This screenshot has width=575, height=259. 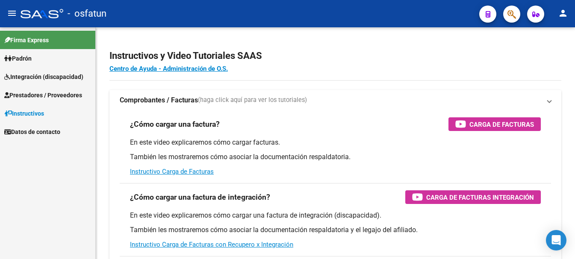 I want to click on div: Open Intercom Messenger, so click(x=556, y=241).